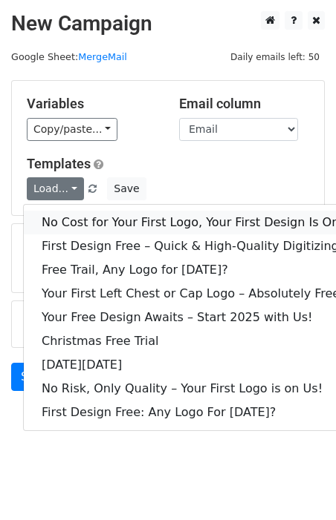 This screenshot has height=520, width=336. What do you see at coordinates (72, 129) in the screenshot?
I see `a: Copy/paste...` at bounding box center [72, 129].